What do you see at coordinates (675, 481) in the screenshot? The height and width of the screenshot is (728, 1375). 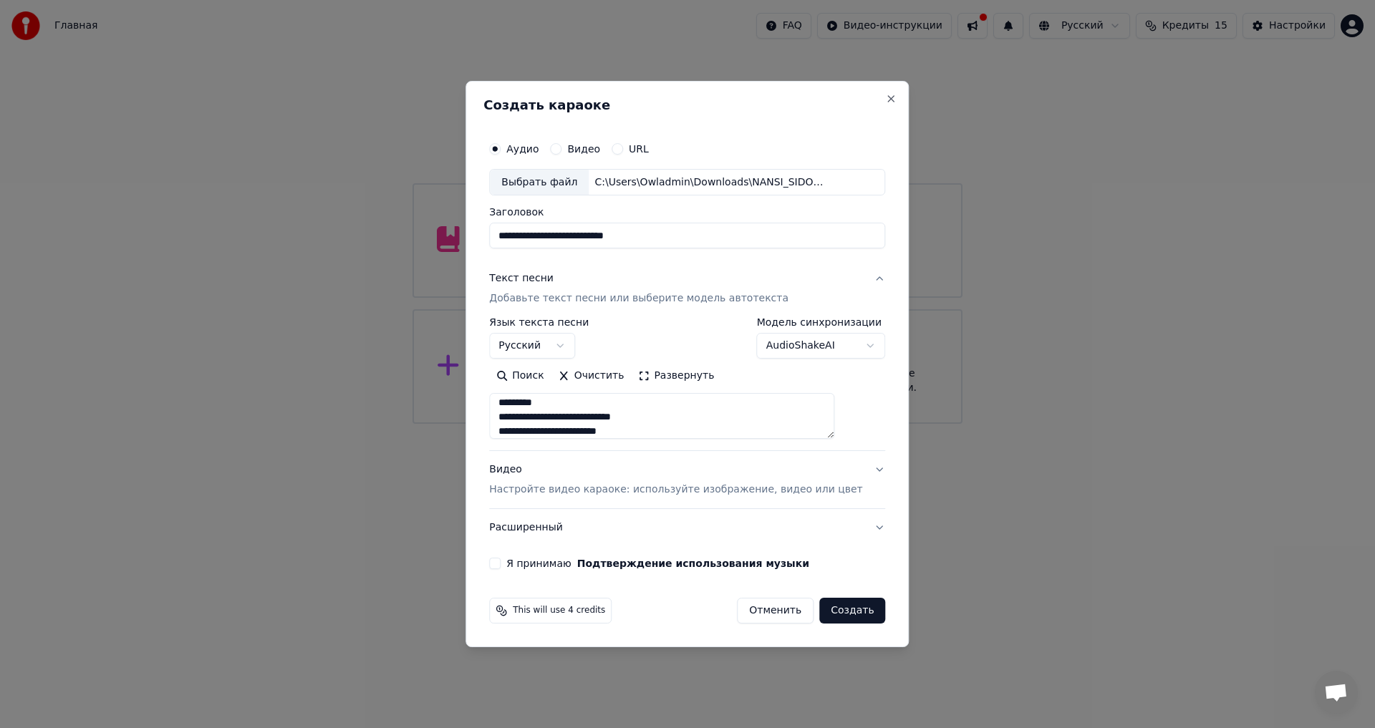 I see `div: Видео` at bounding box center [675, 481].